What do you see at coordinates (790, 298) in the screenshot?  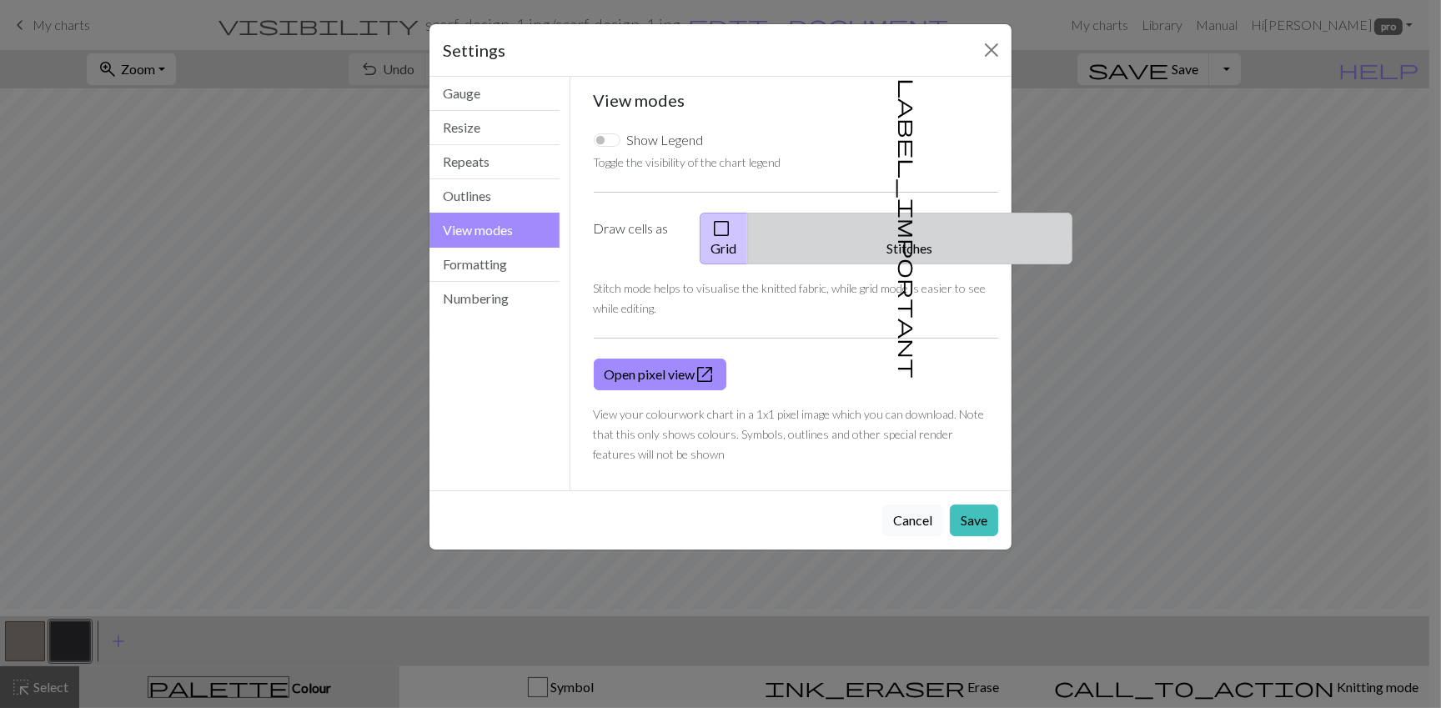 I see `small: Stitch mode helps to visualise the knitted fabric, while grid mode is easier to see while editing.` at bounding box center [790, 298].